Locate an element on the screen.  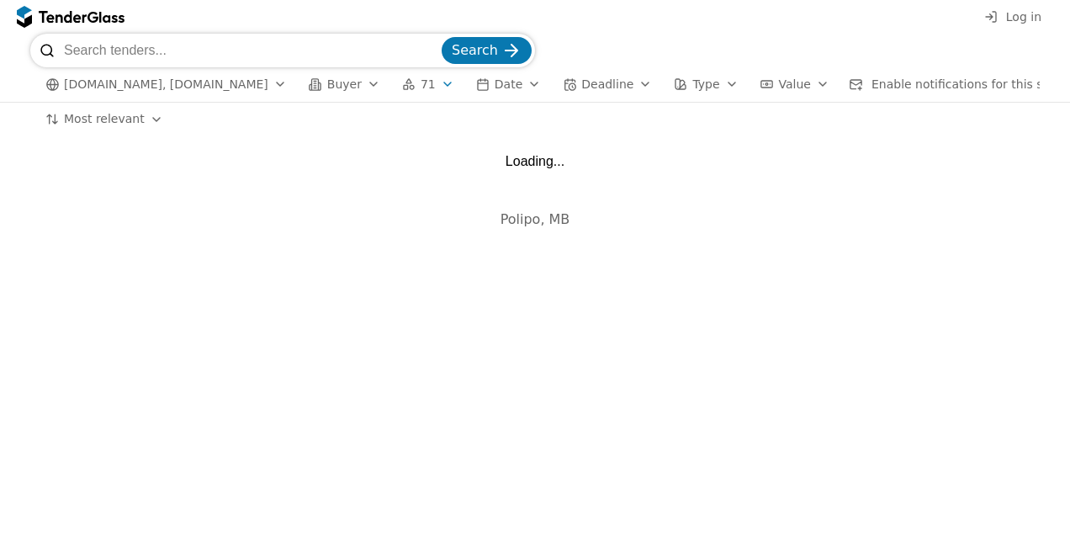
button: 71 is located at coordinates (428, 84).